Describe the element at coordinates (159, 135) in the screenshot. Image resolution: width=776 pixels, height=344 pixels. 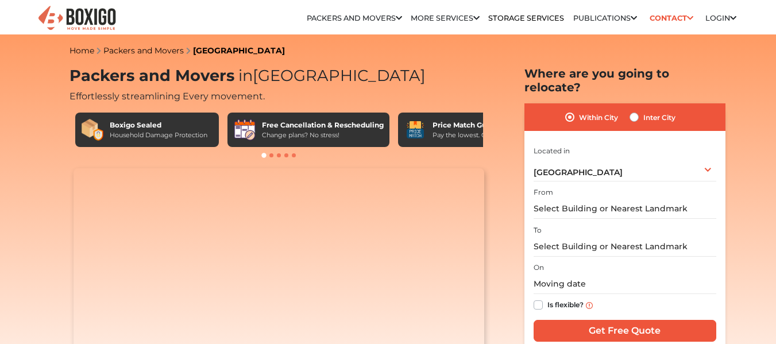
I see `div: Household Damage Protection` at that location.